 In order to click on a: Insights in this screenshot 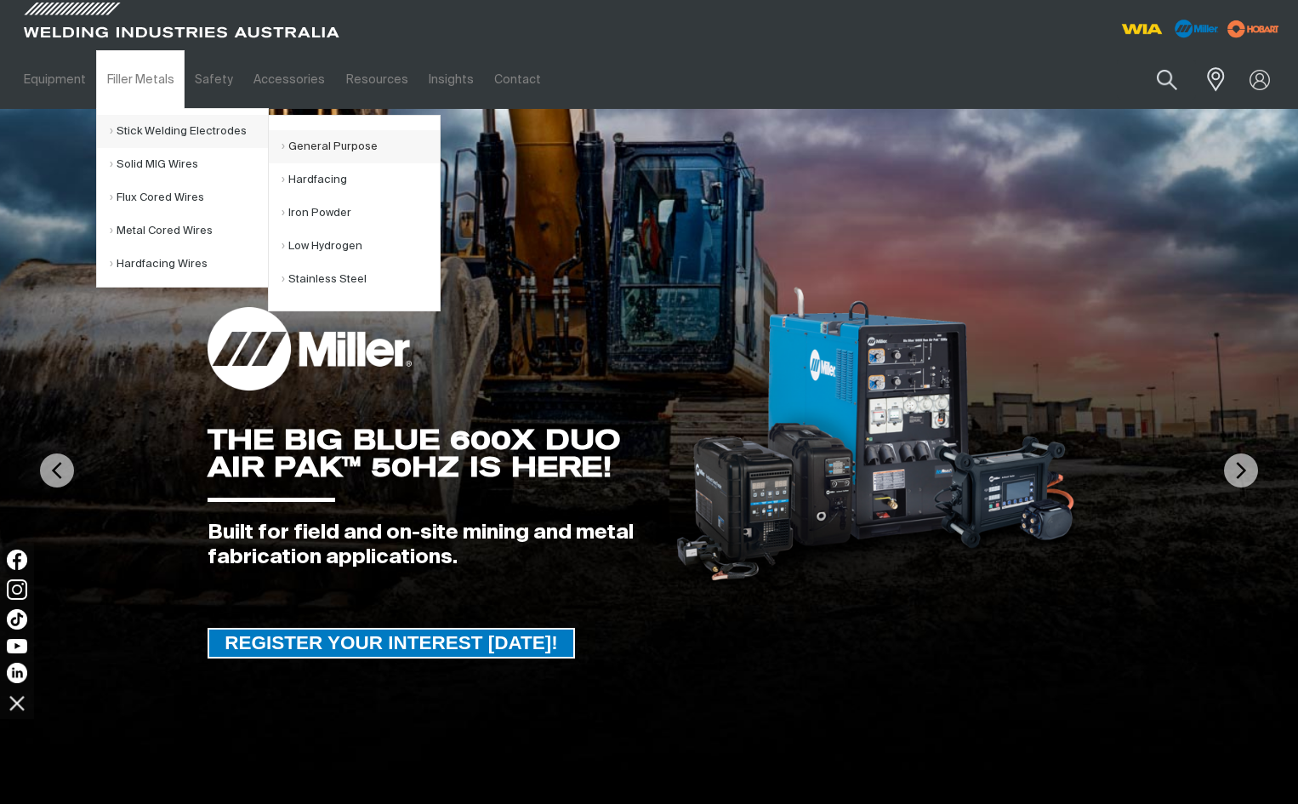, I will do `click(451, 79)`.